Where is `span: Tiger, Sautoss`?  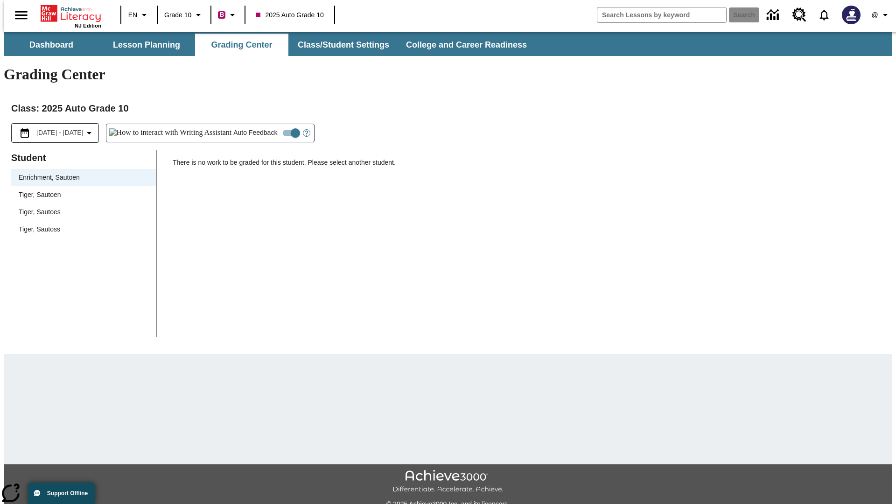
span: Tiger, Sautoss is located at coordinates (83, 229).